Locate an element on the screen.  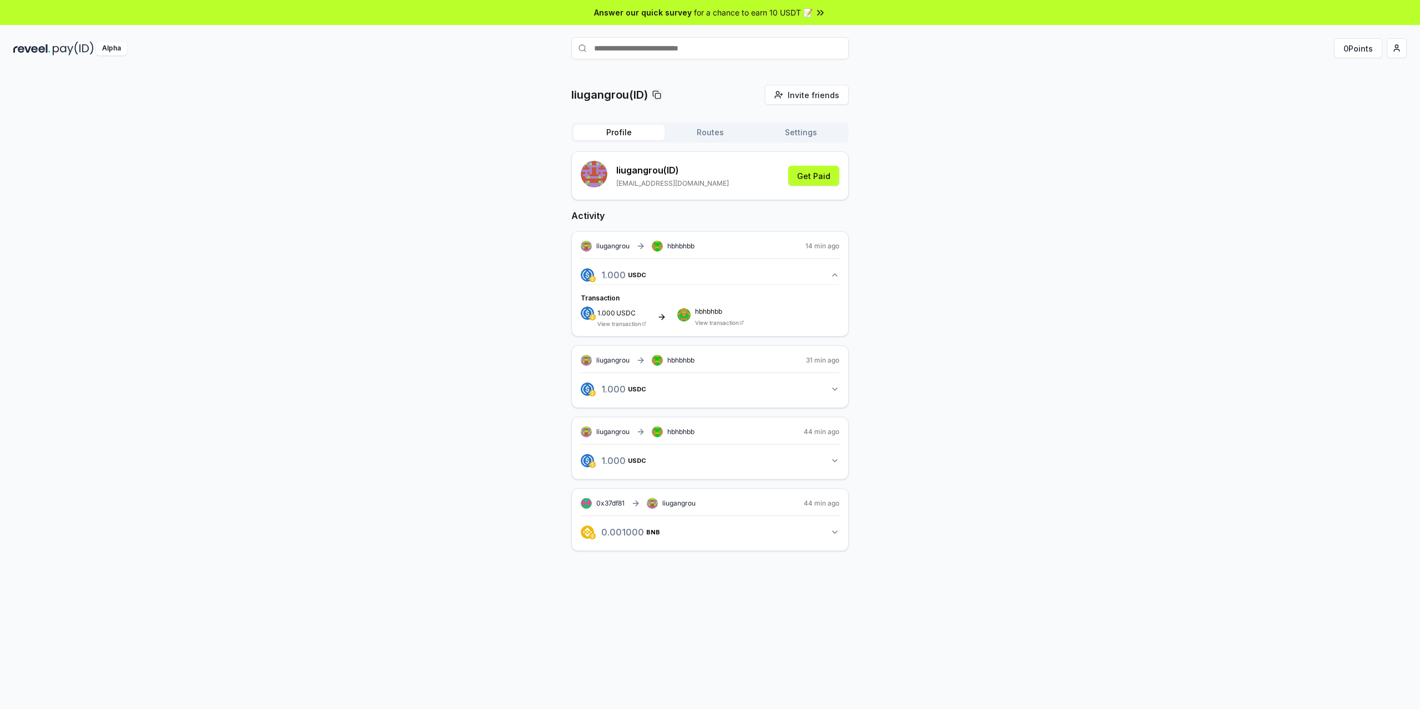
span: Transaction is located at coordinates (600, 298).